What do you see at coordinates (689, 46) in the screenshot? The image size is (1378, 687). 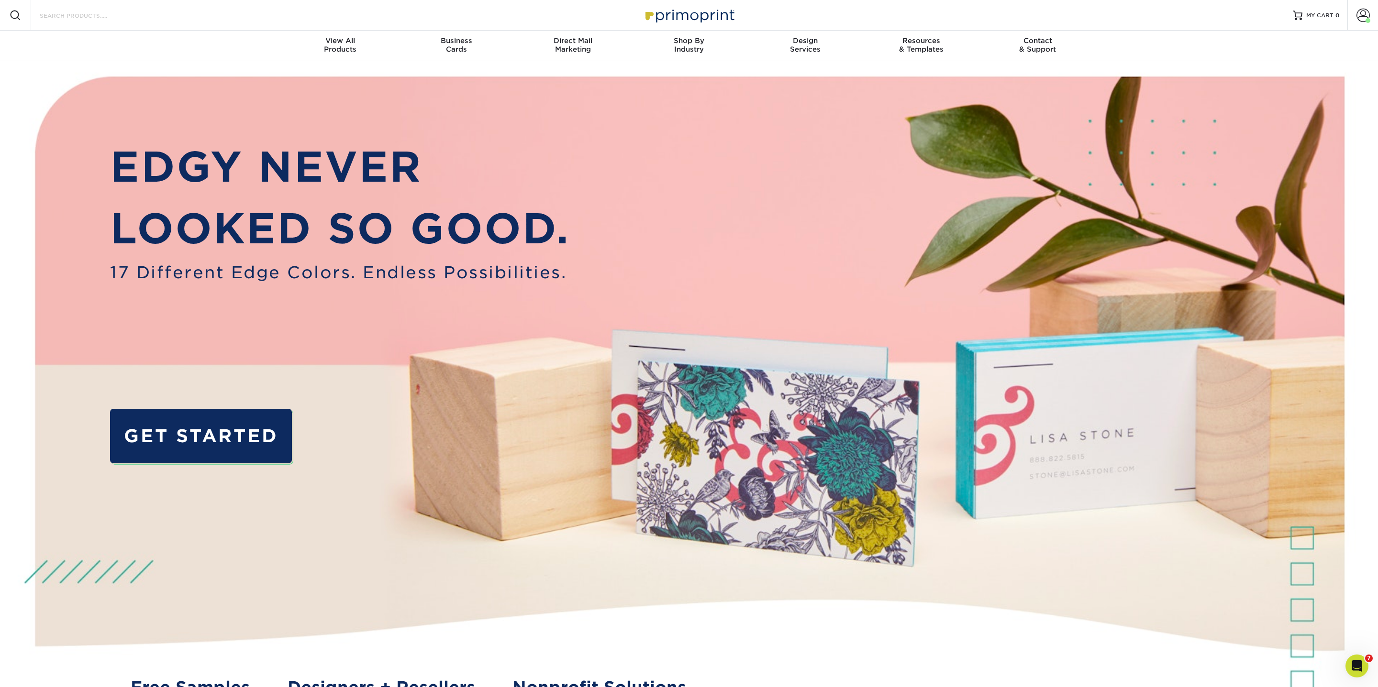 I see `a: Shop ByIndustry` at bounding box center [689, 46].